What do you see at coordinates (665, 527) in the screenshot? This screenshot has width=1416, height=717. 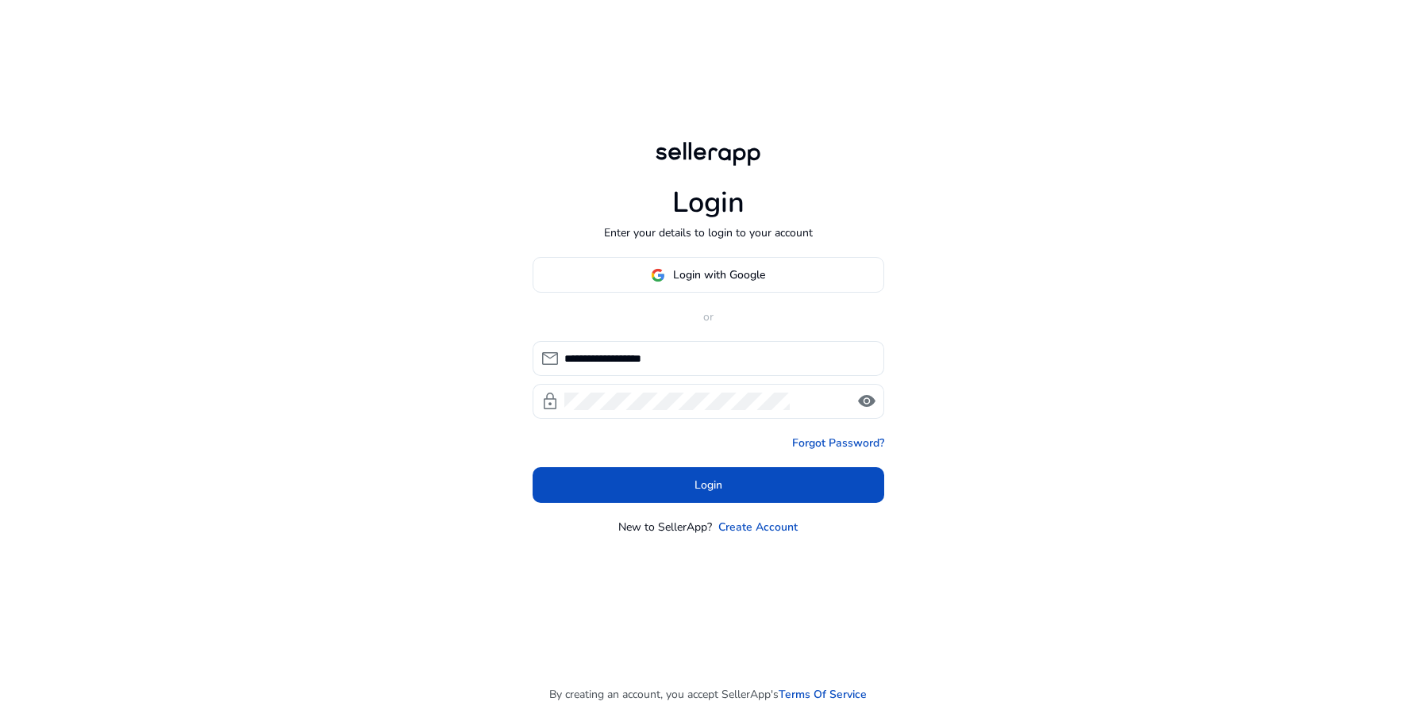 I see `p: New to SellerApp?` at bounding box center [665, 527].